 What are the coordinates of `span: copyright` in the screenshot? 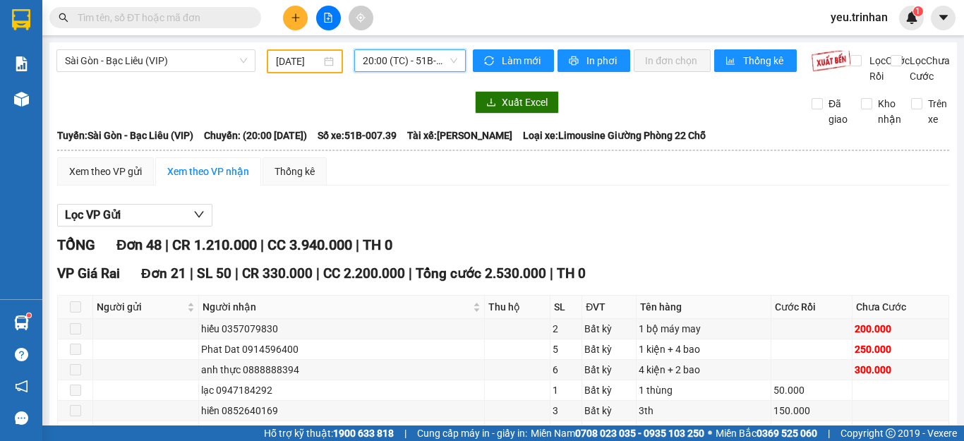 It's located at (891, 433).